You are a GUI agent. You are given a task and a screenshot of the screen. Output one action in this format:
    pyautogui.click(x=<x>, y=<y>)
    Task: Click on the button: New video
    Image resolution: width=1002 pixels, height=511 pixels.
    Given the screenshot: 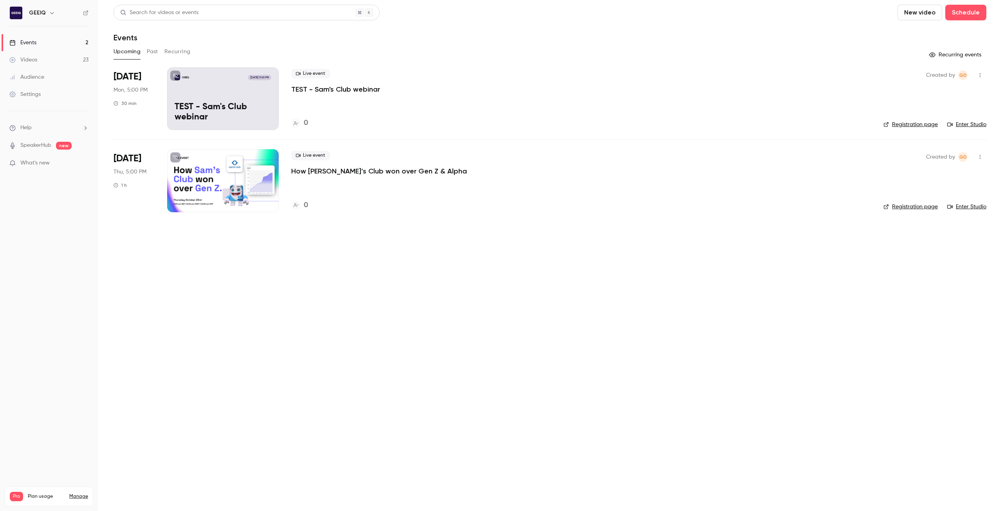 What is the action you would take?
    pyautogui.click(x=920, y=13)
    